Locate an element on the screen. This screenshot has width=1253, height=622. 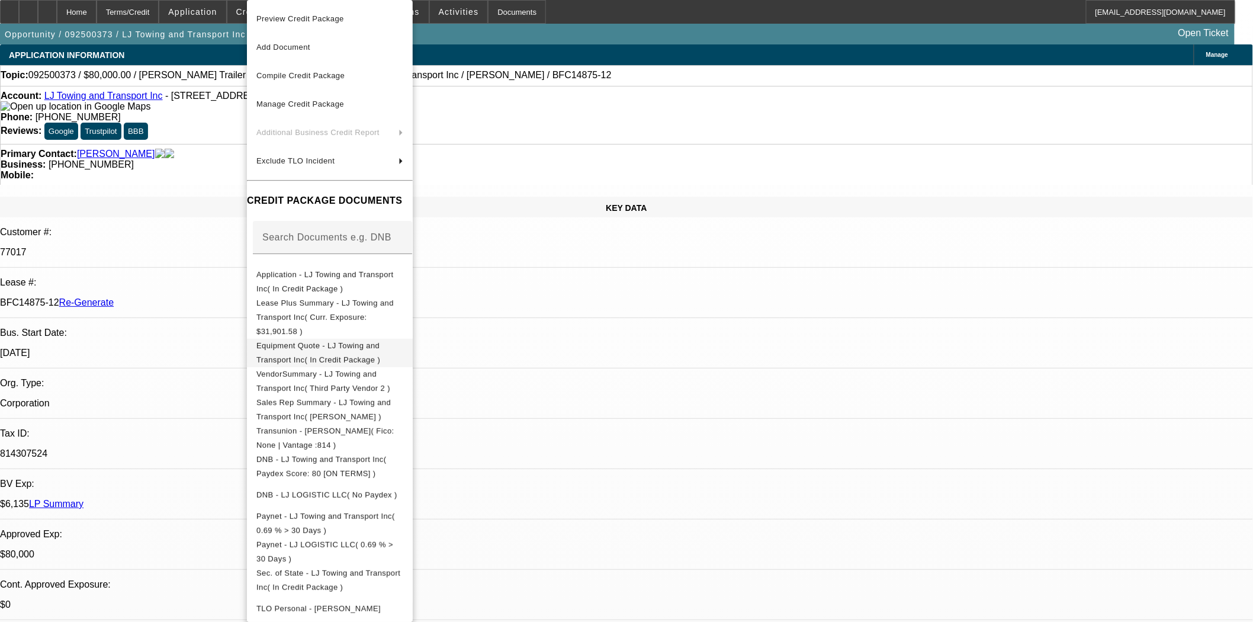
button: DNB - LJ LOGISTIC LLC( No Paydex ) is located at coordinates (330, 495).